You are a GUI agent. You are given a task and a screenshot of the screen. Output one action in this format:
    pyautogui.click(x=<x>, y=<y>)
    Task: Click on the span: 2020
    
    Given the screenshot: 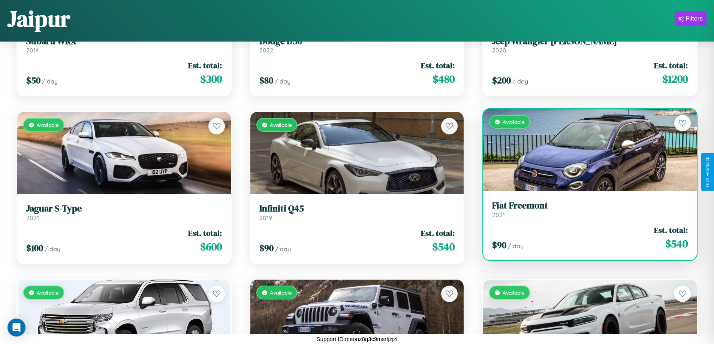 What is the action you would take?
    pyautogui.click(x=499, y=50)
    